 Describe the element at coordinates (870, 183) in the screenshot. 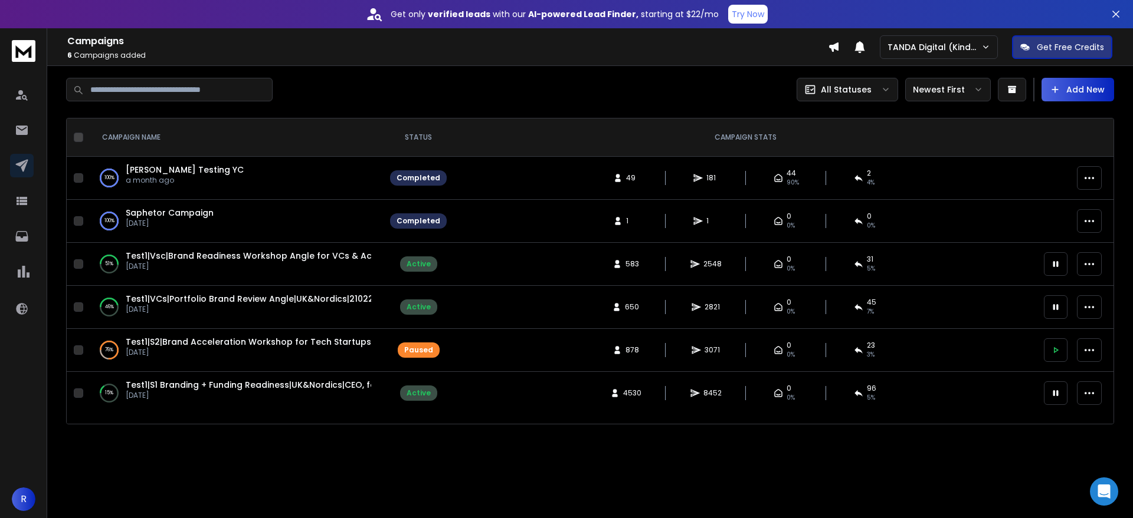

I see `span: 4 %` at that location.